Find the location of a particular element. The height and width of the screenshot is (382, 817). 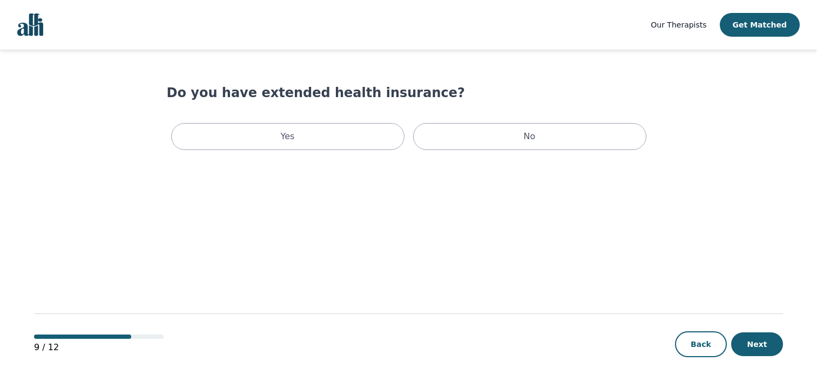

img: alli logo is located at coordinates (30, 25).